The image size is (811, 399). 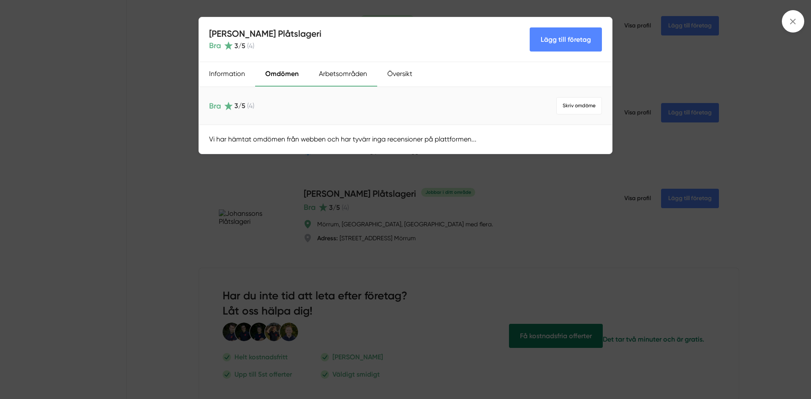 I want to click on div: Omdömen, so click(x=282, y=74).